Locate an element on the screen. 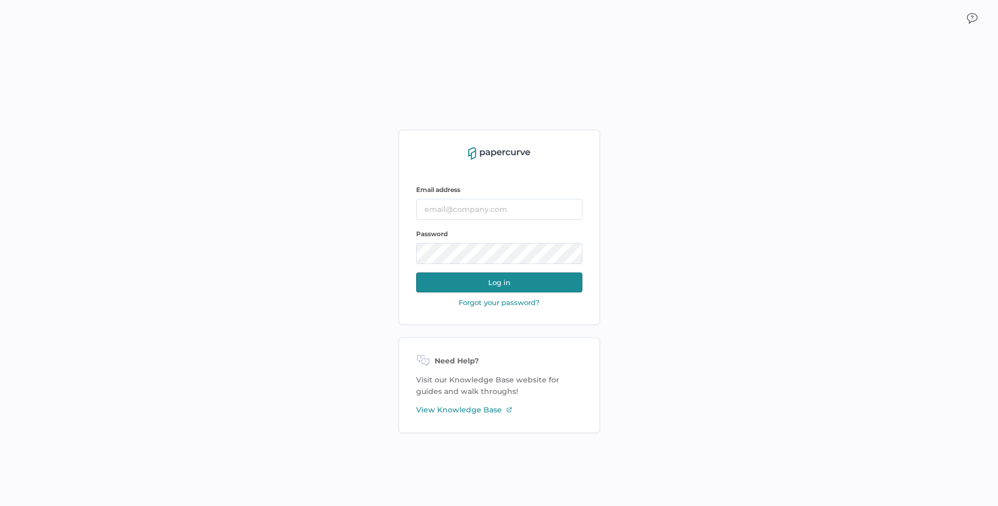 The image size is (998, 506). button: Forgot your password? is located at coordinates (499, 303).